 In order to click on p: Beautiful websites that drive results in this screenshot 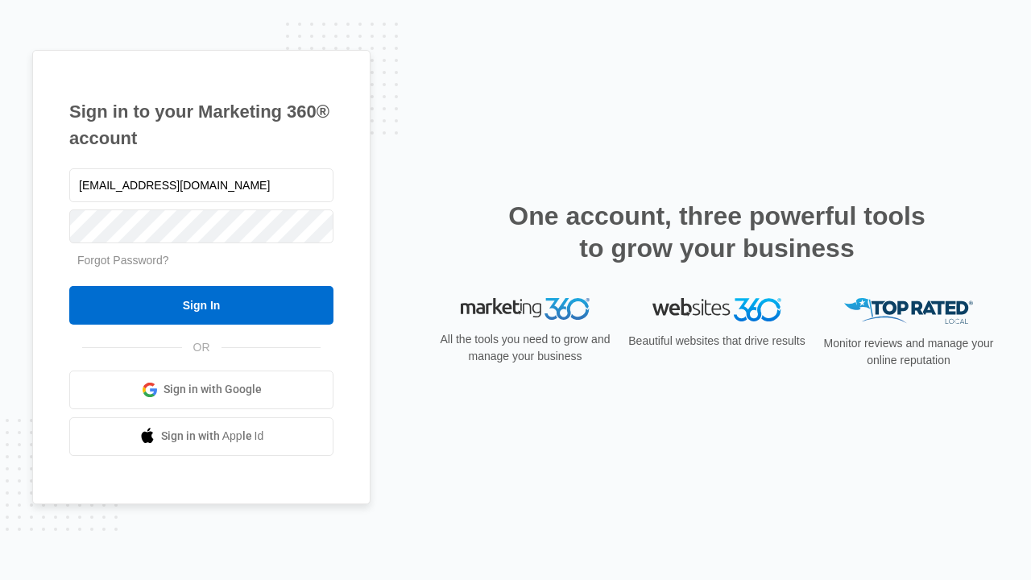, I will do `click(717, 341)`.